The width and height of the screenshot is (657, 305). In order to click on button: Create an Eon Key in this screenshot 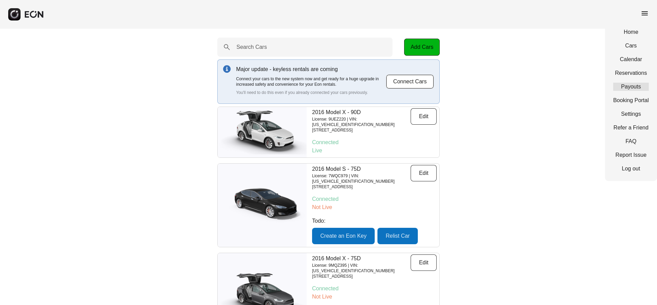, I will do `click(343, 236)`.